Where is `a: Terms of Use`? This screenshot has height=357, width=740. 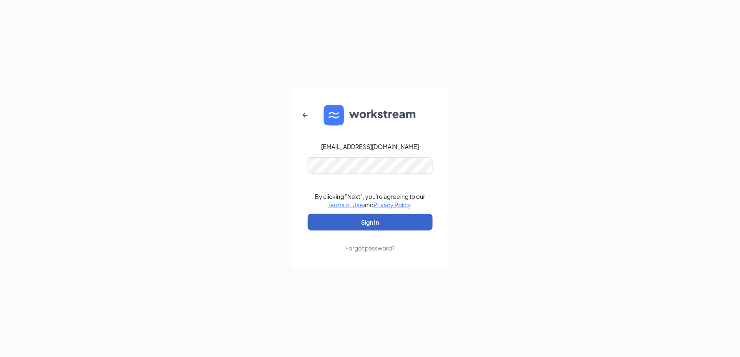
a: Terms of Use is located at coordinates (345, 205).